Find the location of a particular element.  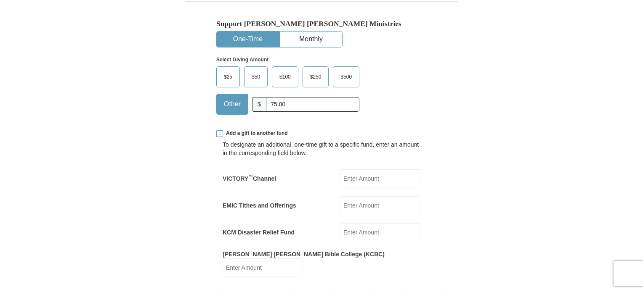

span: $250 is located at coordinates (315, 77).